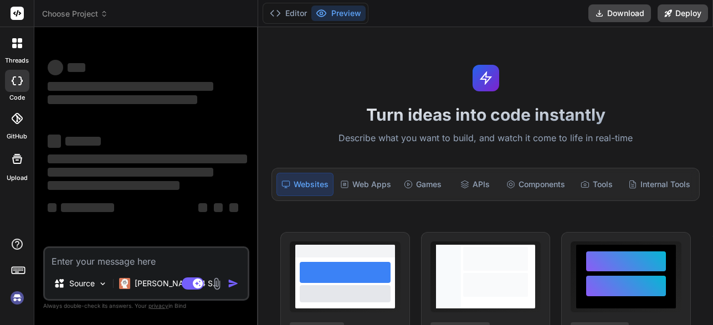 The height and width of the screenshot is (325, 713). Describe the element at coordinates (536, 185) in the screenshot. I see `div: Components` at that location.